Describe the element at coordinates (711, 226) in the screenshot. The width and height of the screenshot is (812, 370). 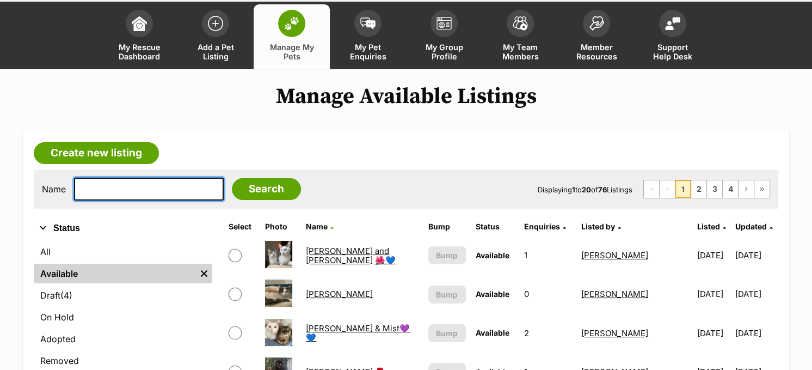
I see `a: Listed` at that location.